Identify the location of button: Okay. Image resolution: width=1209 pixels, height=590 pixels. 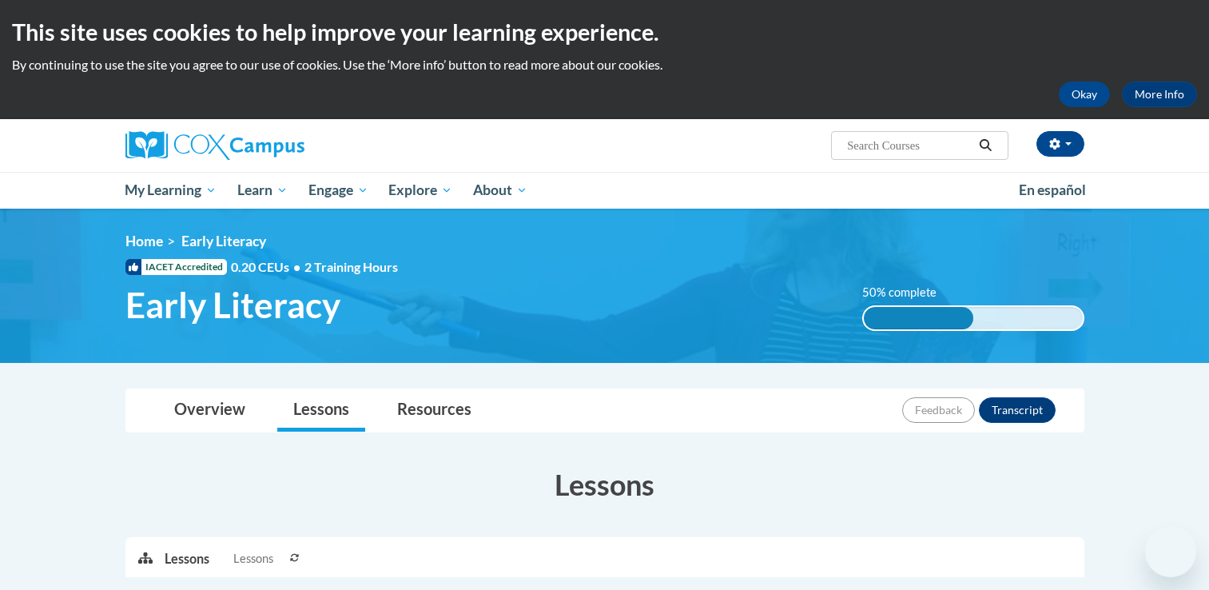
(1085, 94).